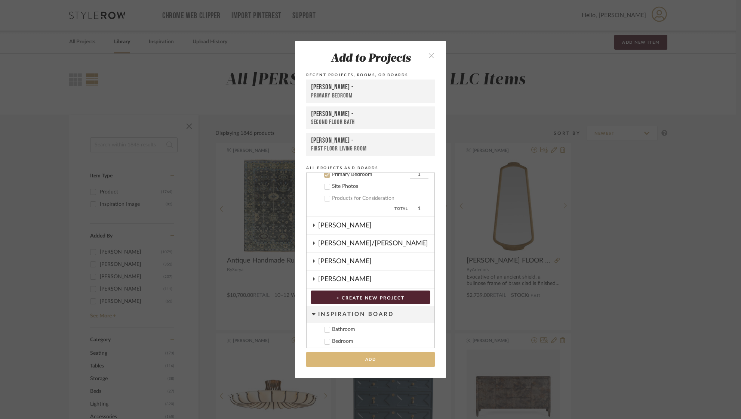 Image resolution: width=741 pixels, height=419 pixels. Describe the element at coordinates (370, 122) in the screenshot. I see `div: Second Floor Bath` at that location.